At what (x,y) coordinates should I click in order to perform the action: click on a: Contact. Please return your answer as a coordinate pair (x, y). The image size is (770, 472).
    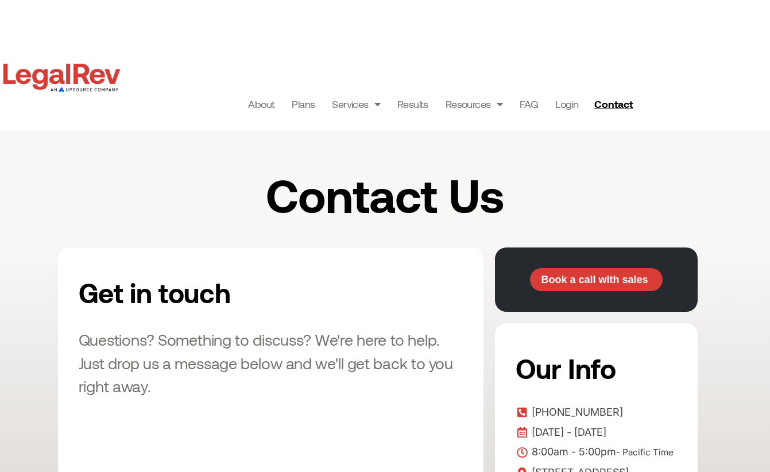
    Looking at the image, I should click on (615, 104).